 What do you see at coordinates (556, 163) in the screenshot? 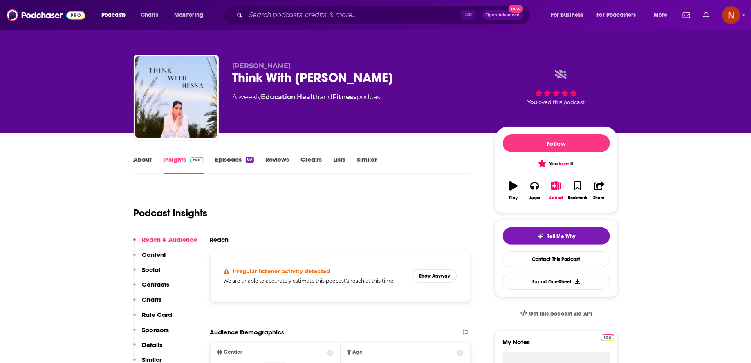
I see `button: You love it` at bounding box center [556, 163].